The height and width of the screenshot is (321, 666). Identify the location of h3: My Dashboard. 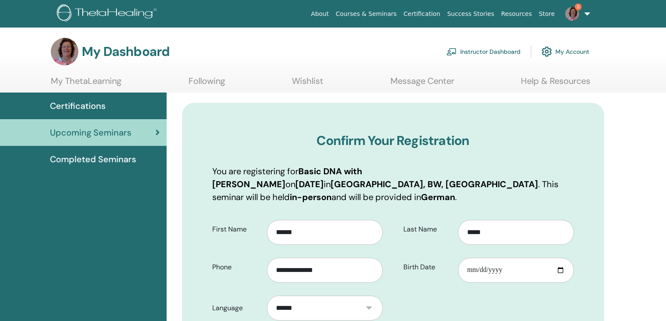
(126, 52).